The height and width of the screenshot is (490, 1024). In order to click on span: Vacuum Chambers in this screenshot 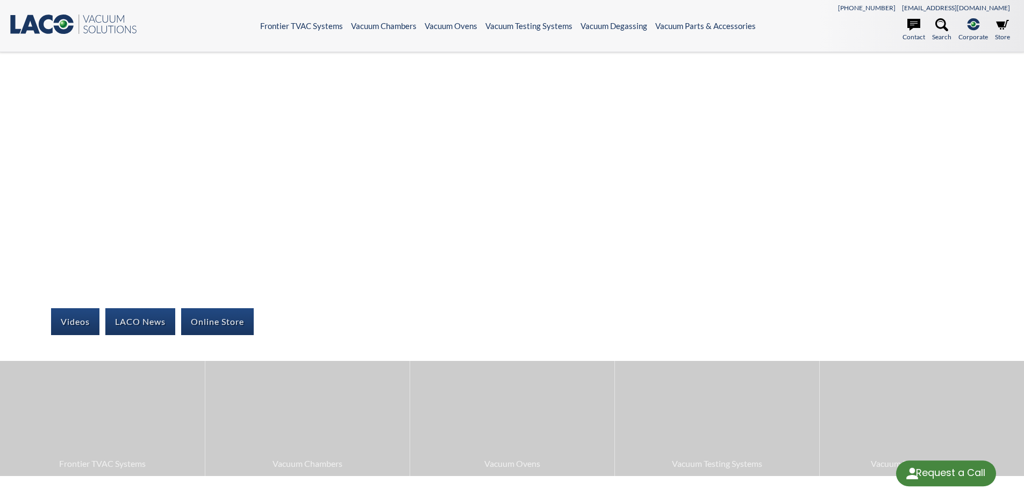, I will do `click(307, 463)`.